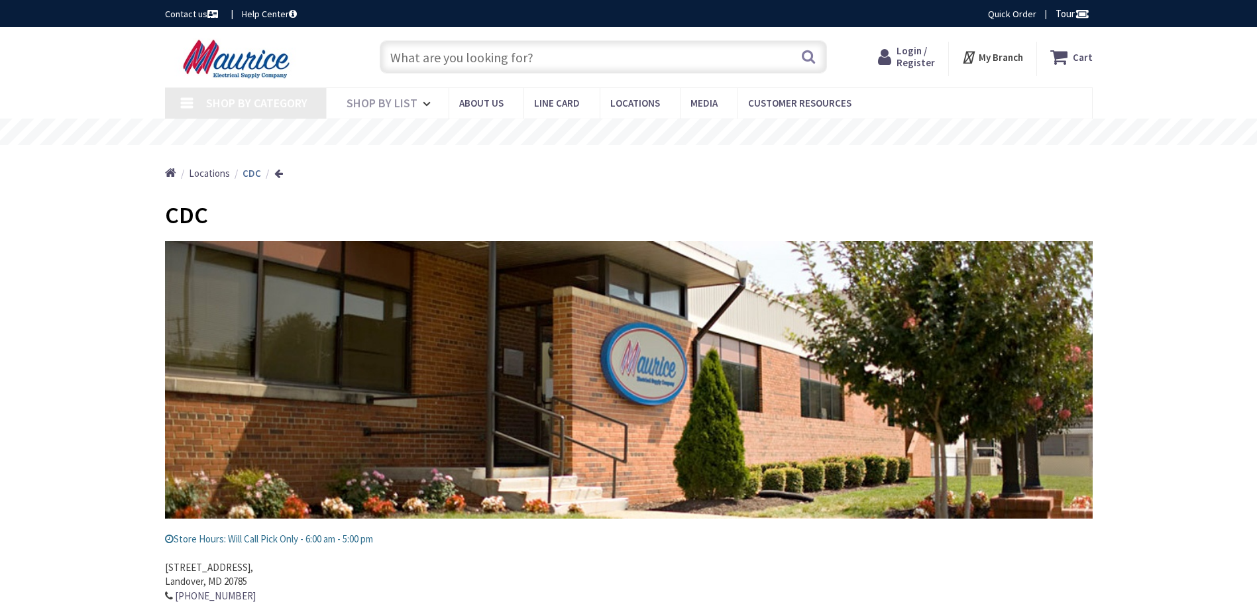 Image resolution: width=1257 pixels, height=612 pixels. What do you see at coordinates (800, 103) in the screenshot?
I see `span: Customer Resources` at bounding box center [800, 103].